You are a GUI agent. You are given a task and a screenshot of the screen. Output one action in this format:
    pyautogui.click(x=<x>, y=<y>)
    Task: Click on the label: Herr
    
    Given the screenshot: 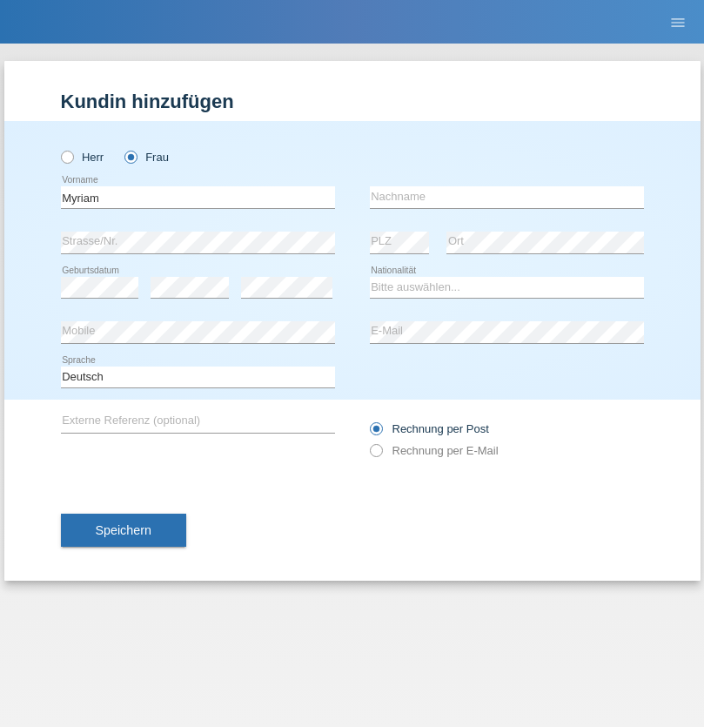 What is the action you would take?
    pyautogui.click(x=83, y=157)
    